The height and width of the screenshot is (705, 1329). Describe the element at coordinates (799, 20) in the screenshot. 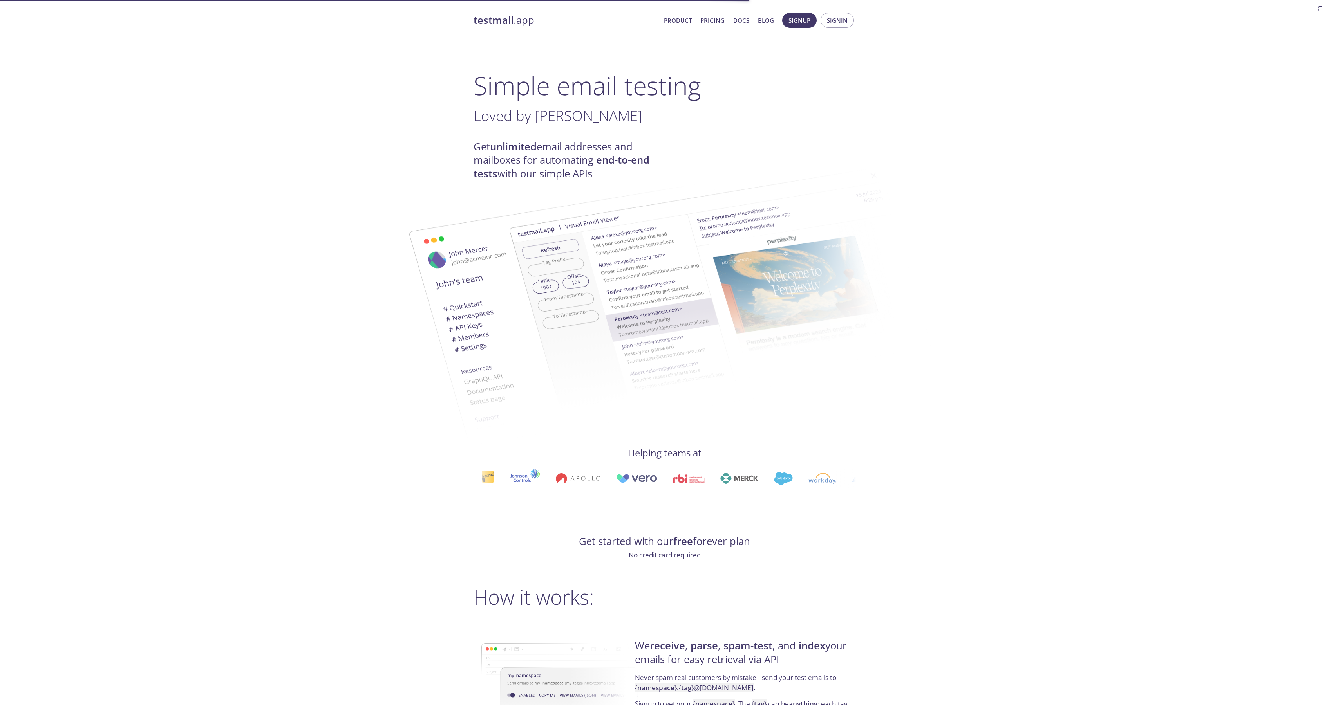

I see `span: Signup` at that location.